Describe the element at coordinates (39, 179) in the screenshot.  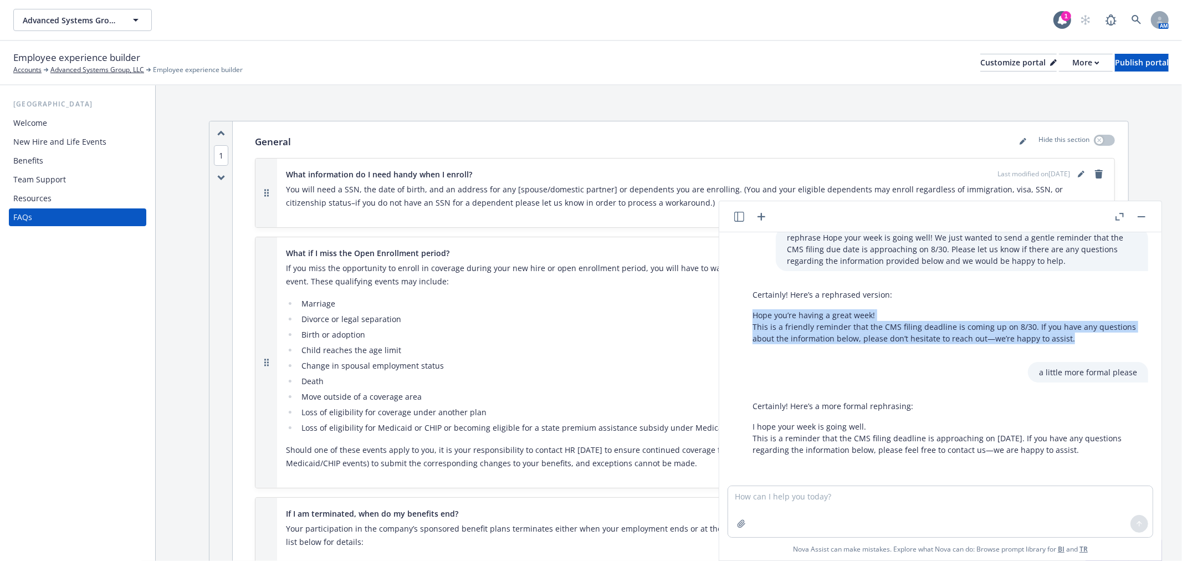
I see `div: Team Support` at that location.